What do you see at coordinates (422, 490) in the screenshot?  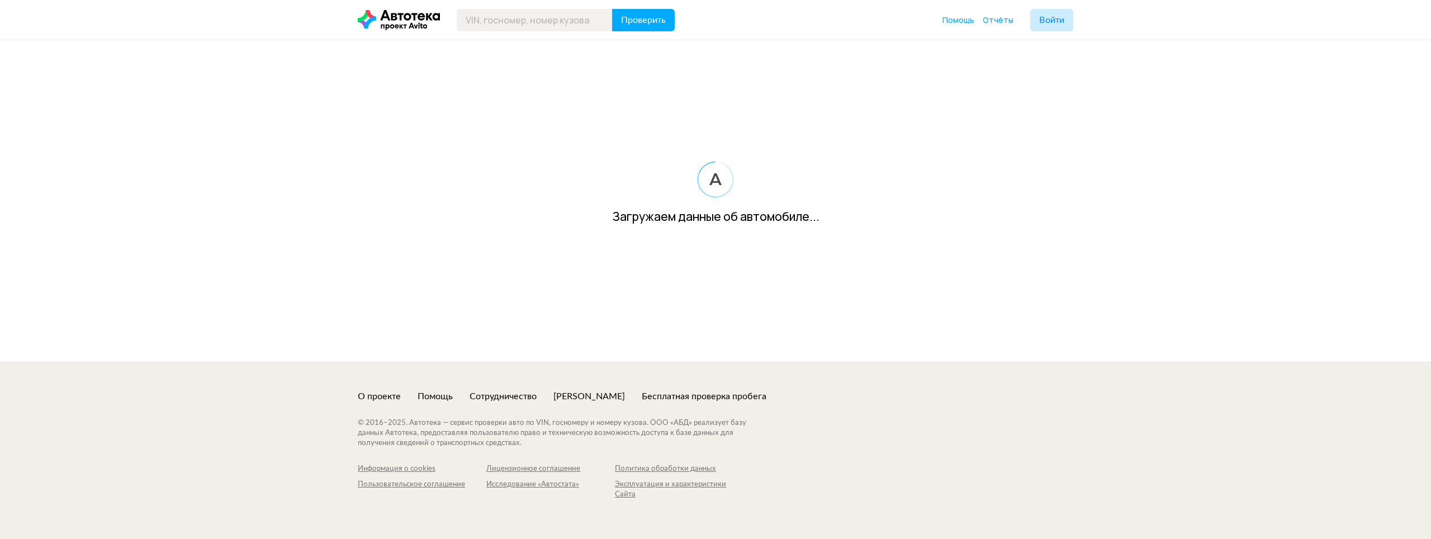 I see `a: Пользовательское соглашение` at bounding box center [422, 490].